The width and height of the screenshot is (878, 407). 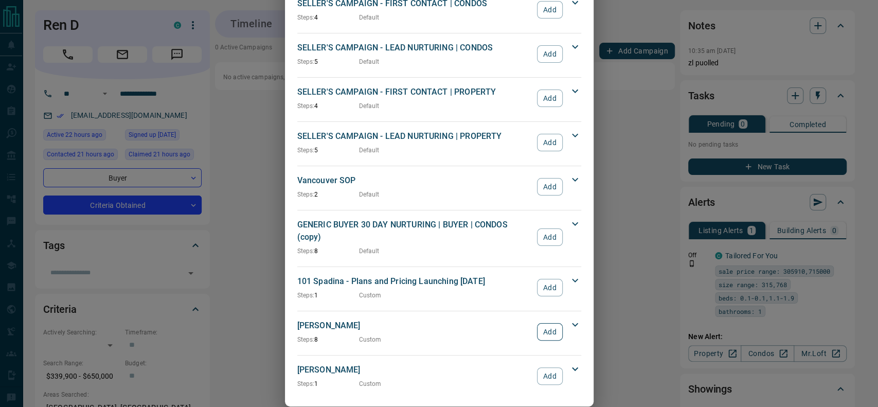 I want to click on p: SELLER'S CAMPAIGN - FIRST CONTACT | PROPERTY, so click(x=414, y=92).